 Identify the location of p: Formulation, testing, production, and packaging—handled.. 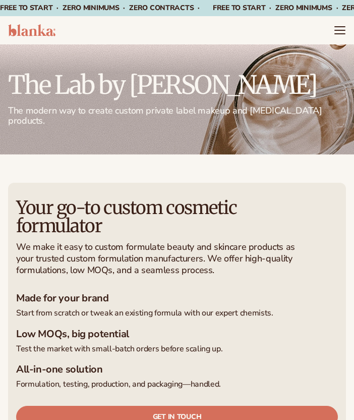
(177, 384).